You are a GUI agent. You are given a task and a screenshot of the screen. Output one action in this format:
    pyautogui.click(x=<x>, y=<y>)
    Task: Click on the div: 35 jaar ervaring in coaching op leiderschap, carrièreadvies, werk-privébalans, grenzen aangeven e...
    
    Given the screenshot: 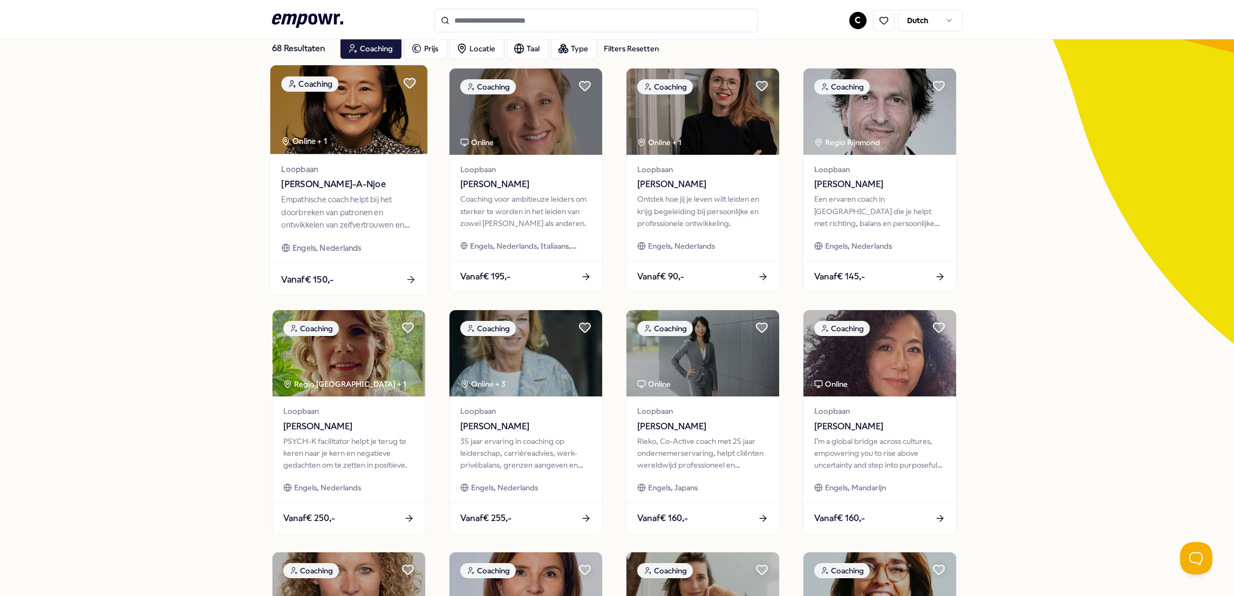 What is the action you would take?
    pyautogui.click(x=525, y=453)
    